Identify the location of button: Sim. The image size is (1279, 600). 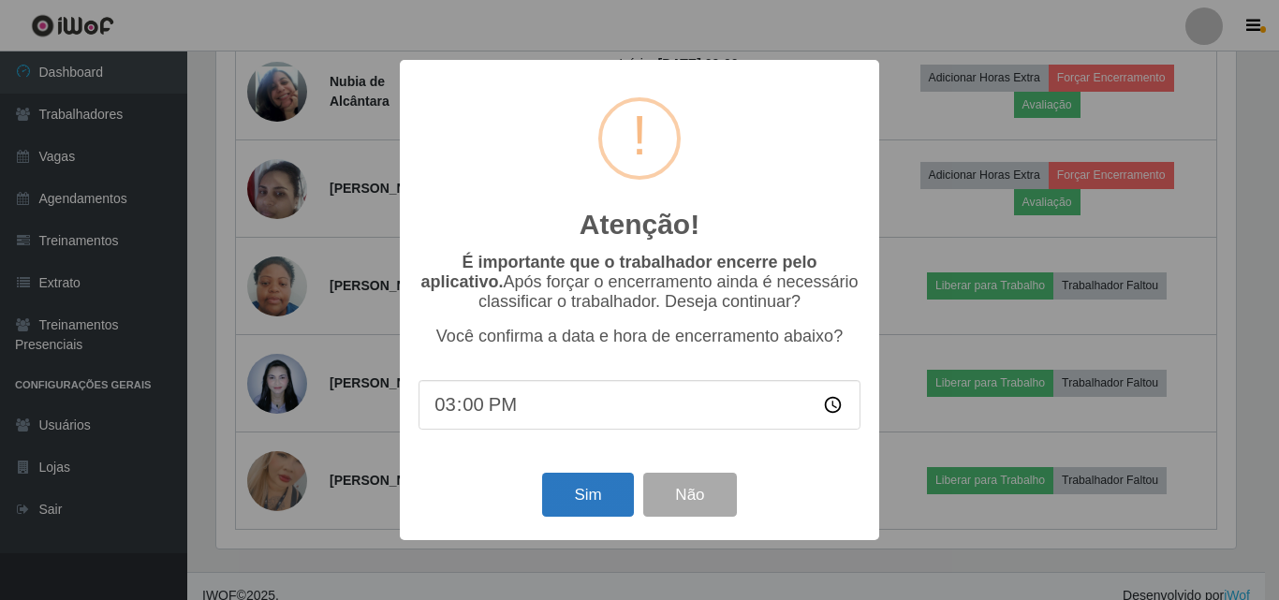
(587, 494).